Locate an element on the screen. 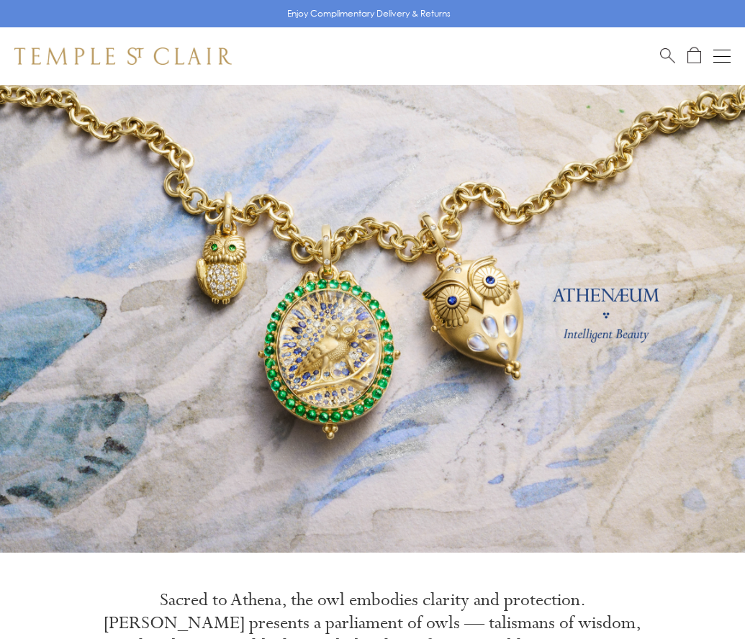 The height and width of the screenshot is (639, 745). img: Temple St. Clair is located at coordinates (123, 56).